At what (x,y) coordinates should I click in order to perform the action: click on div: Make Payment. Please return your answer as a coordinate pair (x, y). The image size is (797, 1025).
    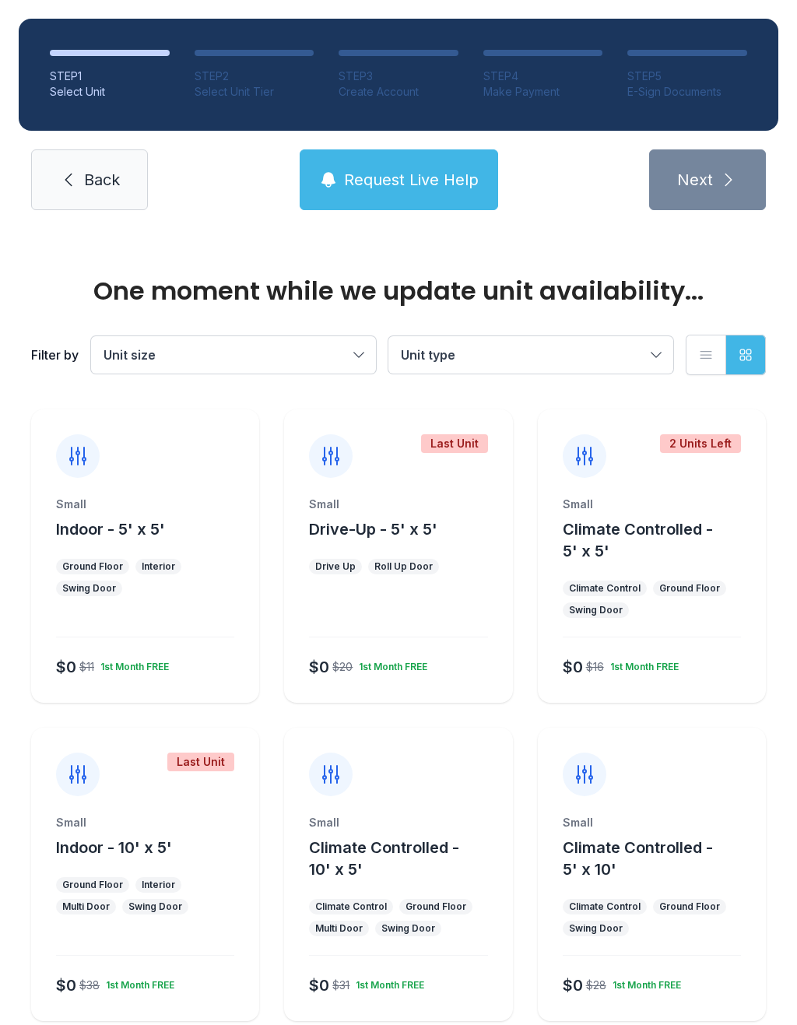
    Looking at the image, I should click on (543, 92).